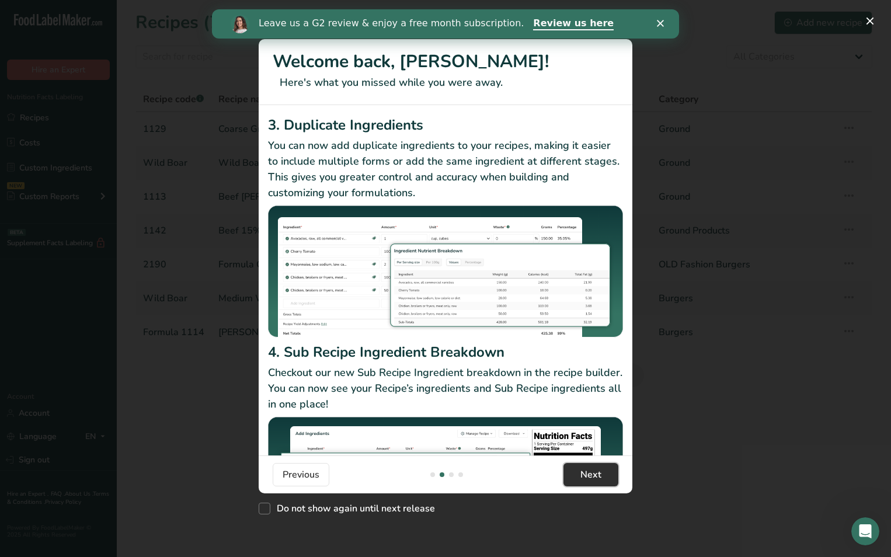 The width and height of the screenshot is (891, 557). What do you see at coordinates (352, 508) in the screenshot?
I see `span: Do not show again until next release` at bounding box center [352, 508].